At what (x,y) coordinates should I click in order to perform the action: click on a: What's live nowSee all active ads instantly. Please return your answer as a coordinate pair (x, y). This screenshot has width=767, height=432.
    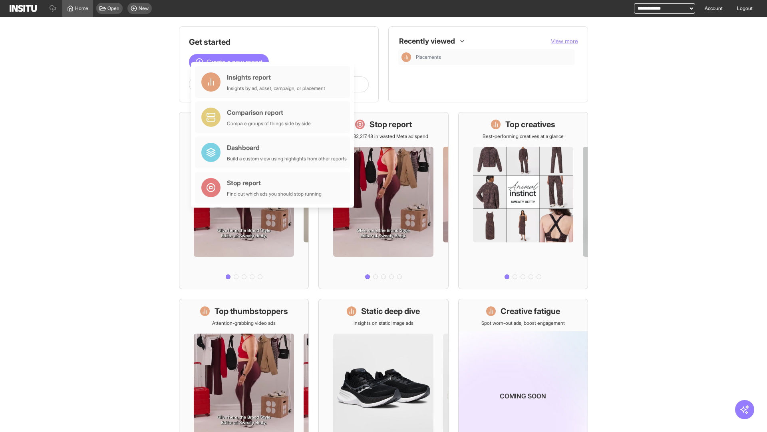
    Looking at the image, I should click on (244, 200).